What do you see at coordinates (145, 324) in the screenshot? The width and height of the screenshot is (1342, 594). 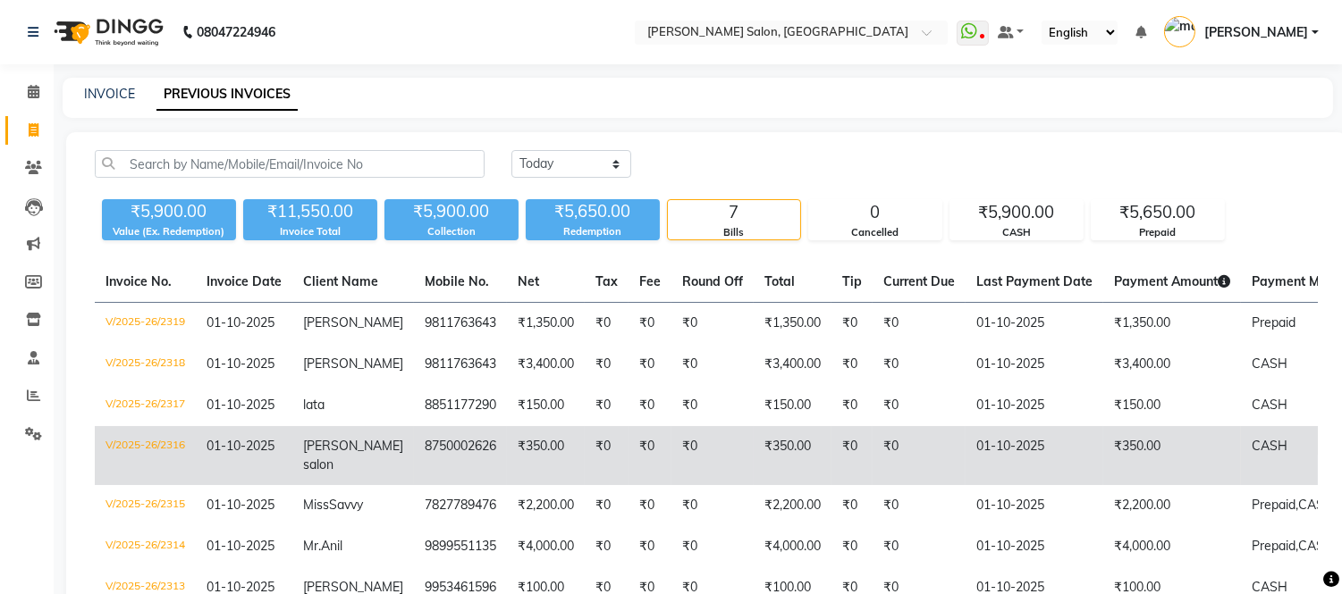 I see `td: V/2025-26/2319` at bounding box center [145, 324].